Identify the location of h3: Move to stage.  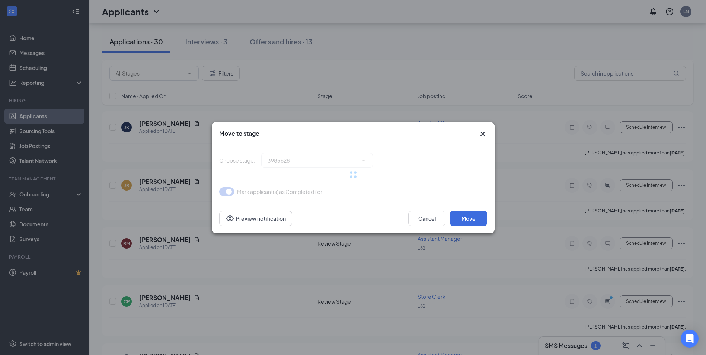
(239, 134).